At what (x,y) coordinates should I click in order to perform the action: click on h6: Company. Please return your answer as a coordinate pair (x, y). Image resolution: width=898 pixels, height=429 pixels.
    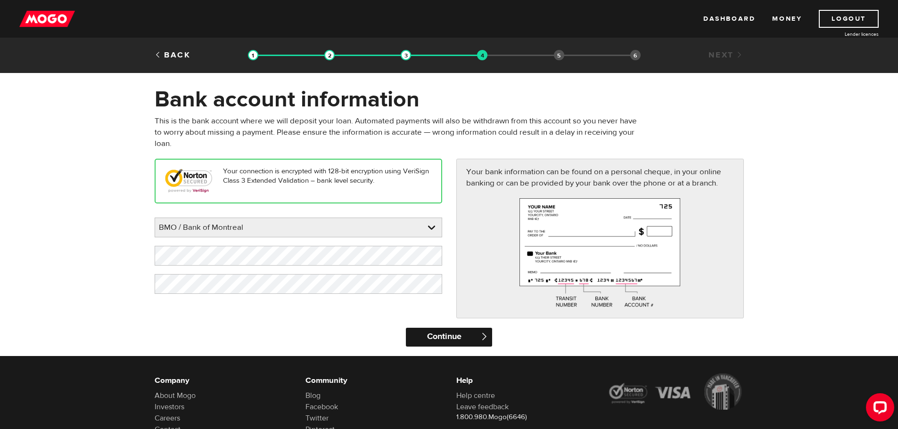
    Looking at the image, I should click on (223, 381).